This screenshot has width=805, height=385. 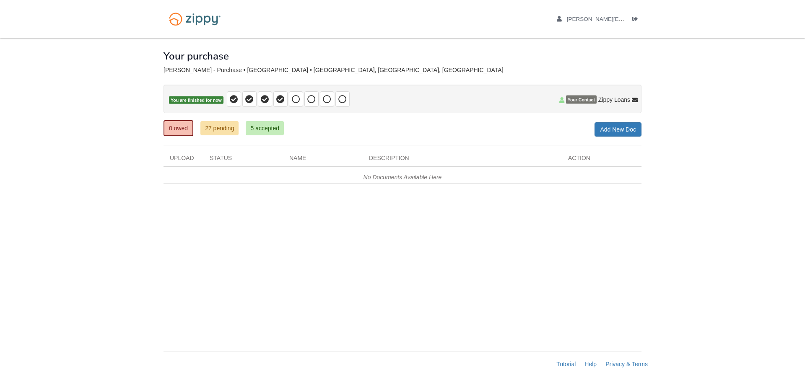 I want to click on img: Logo, so click(x=195, y=19).